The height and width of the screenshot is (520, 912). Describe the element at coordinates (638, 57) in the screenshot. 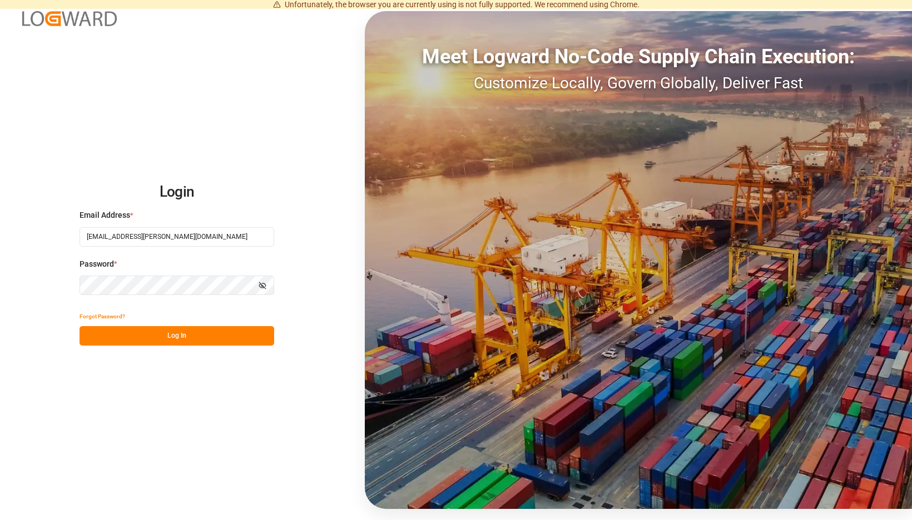

I see `div: Meet Logward No-Code Supply Chain Execution:` at that location.